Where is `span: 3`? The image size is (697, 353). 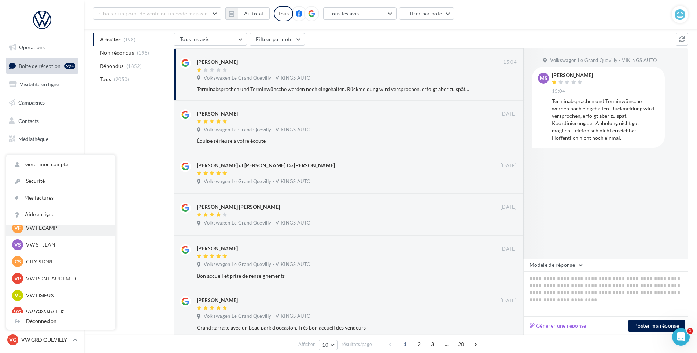
span: 3 is located at coordinates (432, 344).